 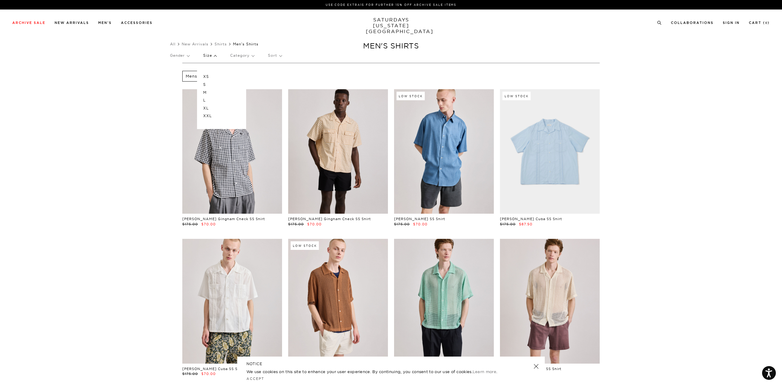 I want to click on a: All, so click(x=173, y=44).